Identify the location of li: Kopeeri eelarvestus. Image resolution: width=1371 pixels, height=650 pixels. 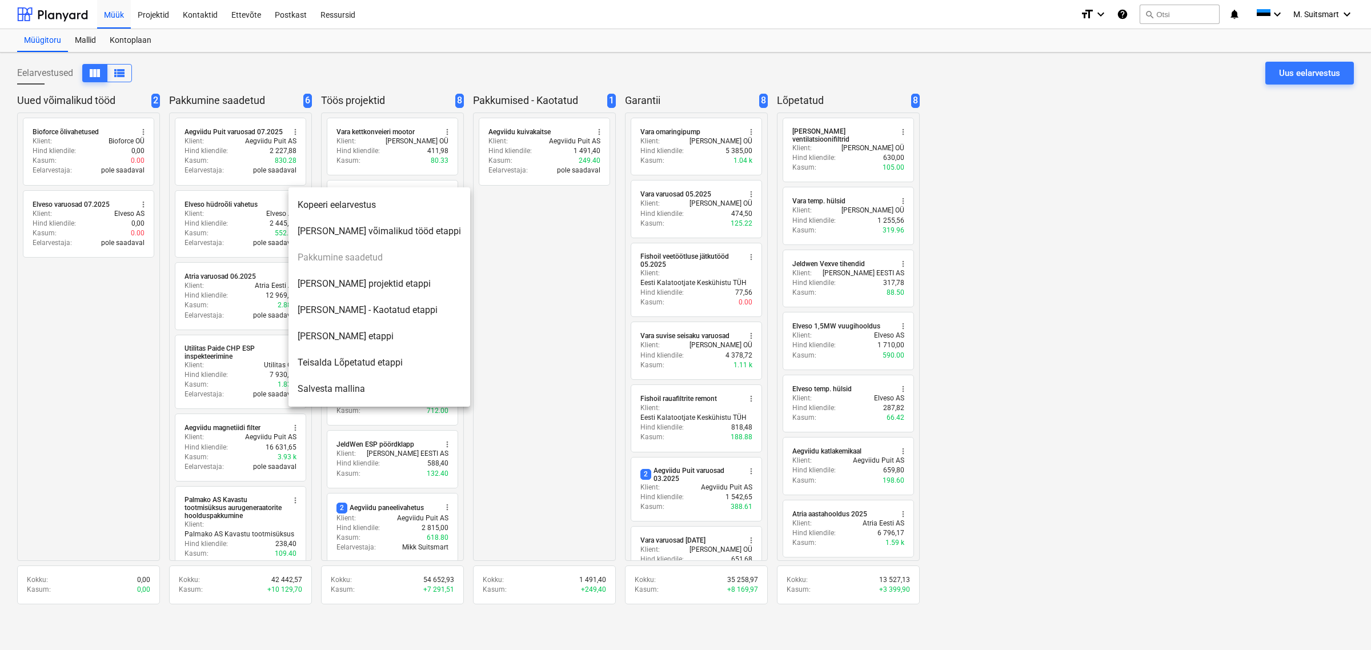
(379, 205).